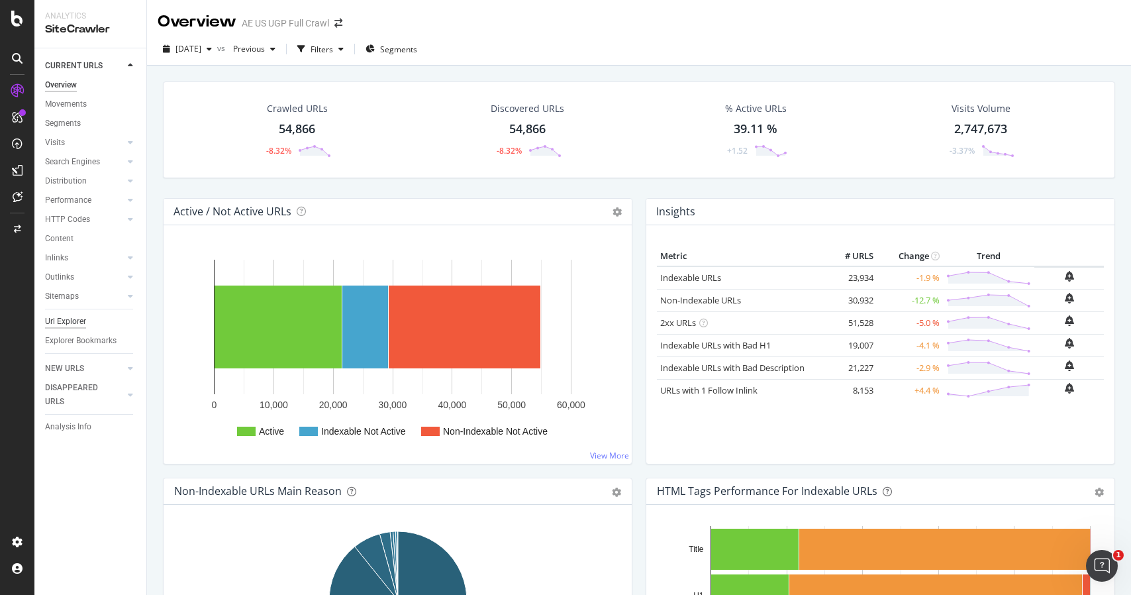 The width and height of the screenshot is (1131, 595). What do you see at coordinates (527, 109) in the screenshot?
I see `div: Discovered URLs` at bounding box center [527, 109].